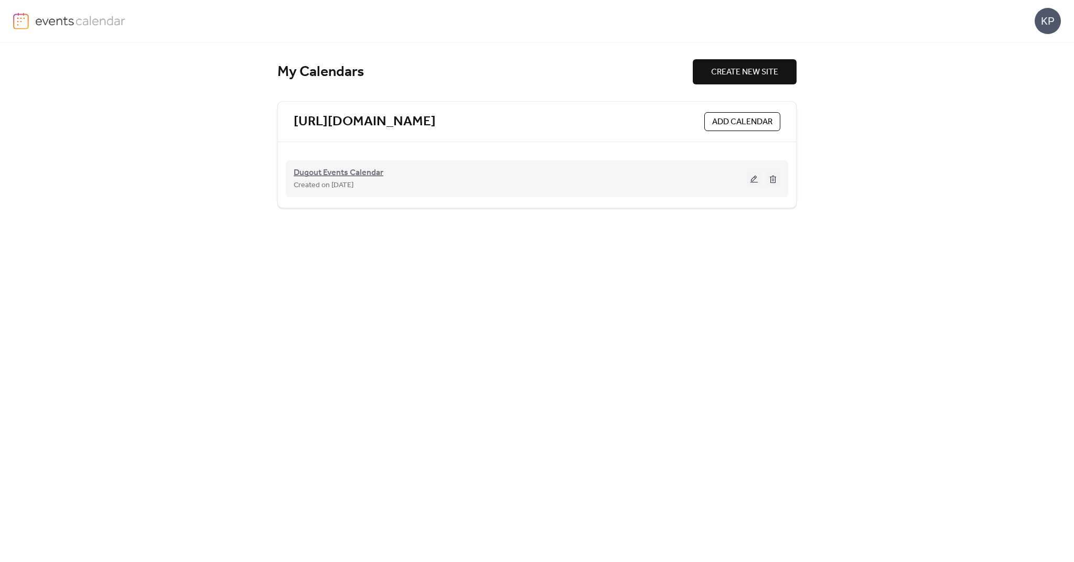  What do you see at coordinates (745, 72) in the screenshot?
I see `span: CREATE NEW SITE` at bounding box center [745, 72].